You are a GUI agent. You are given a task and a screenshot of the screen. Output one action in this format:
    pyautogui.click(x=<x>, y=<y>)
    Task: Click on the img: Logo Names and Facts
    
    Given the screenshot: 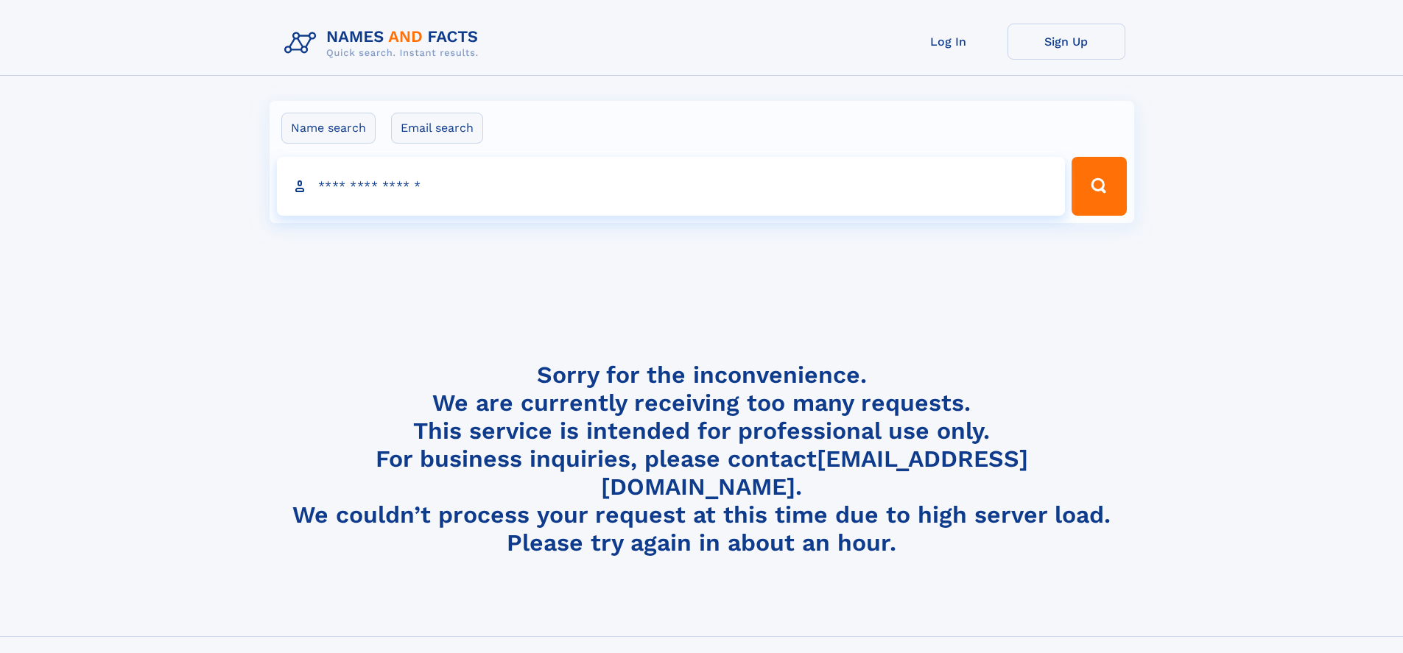 What is the action you would take?
    pyautogui.click(x=384, y=43)
    